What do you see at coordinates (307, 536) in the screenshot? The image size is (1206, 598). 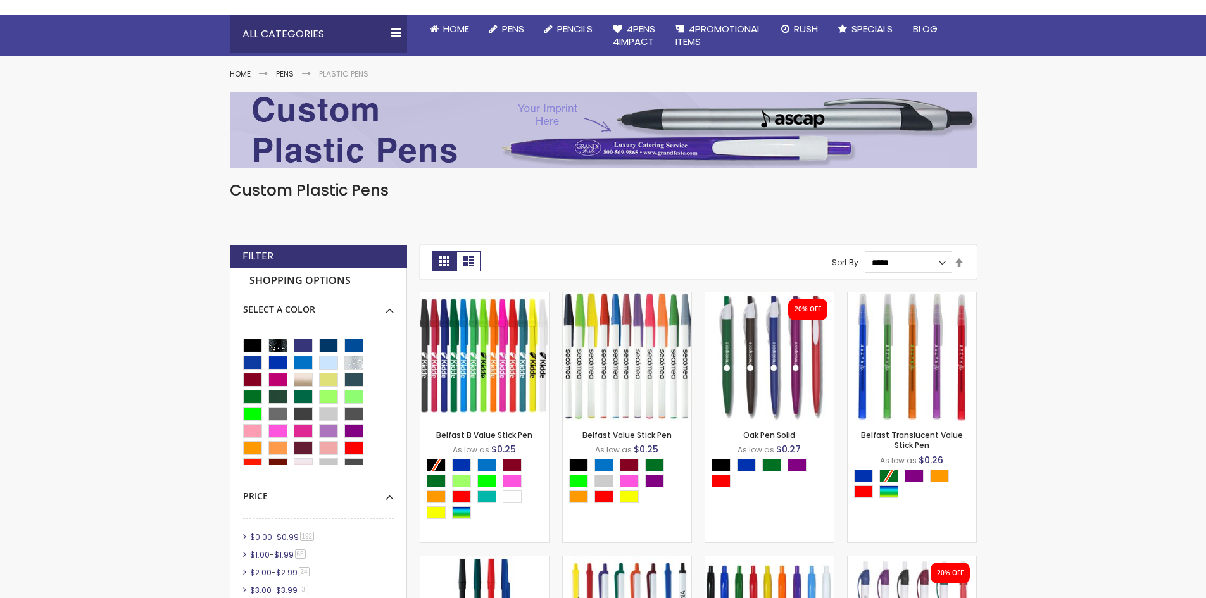 I see `span: 192` at bounding box center [307, 536].